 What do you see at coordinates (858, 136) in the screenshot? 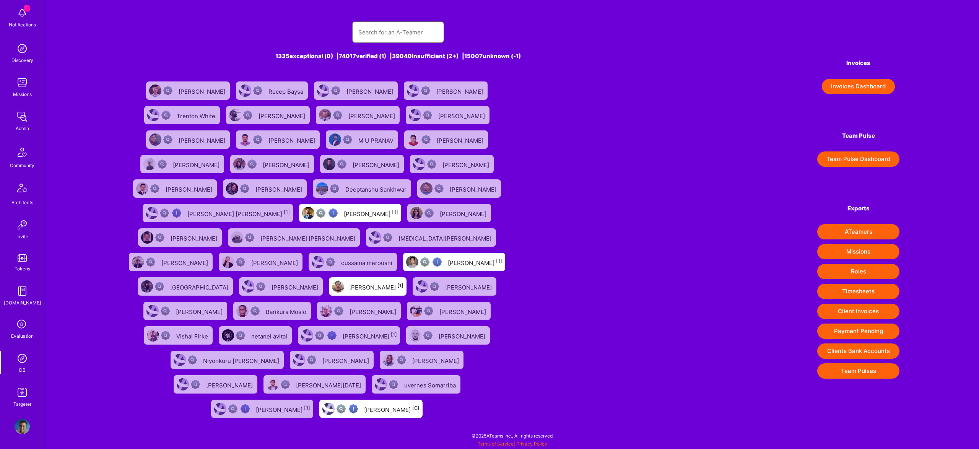
I see `h4: Team Pulse` at bounding box center [858, 136].